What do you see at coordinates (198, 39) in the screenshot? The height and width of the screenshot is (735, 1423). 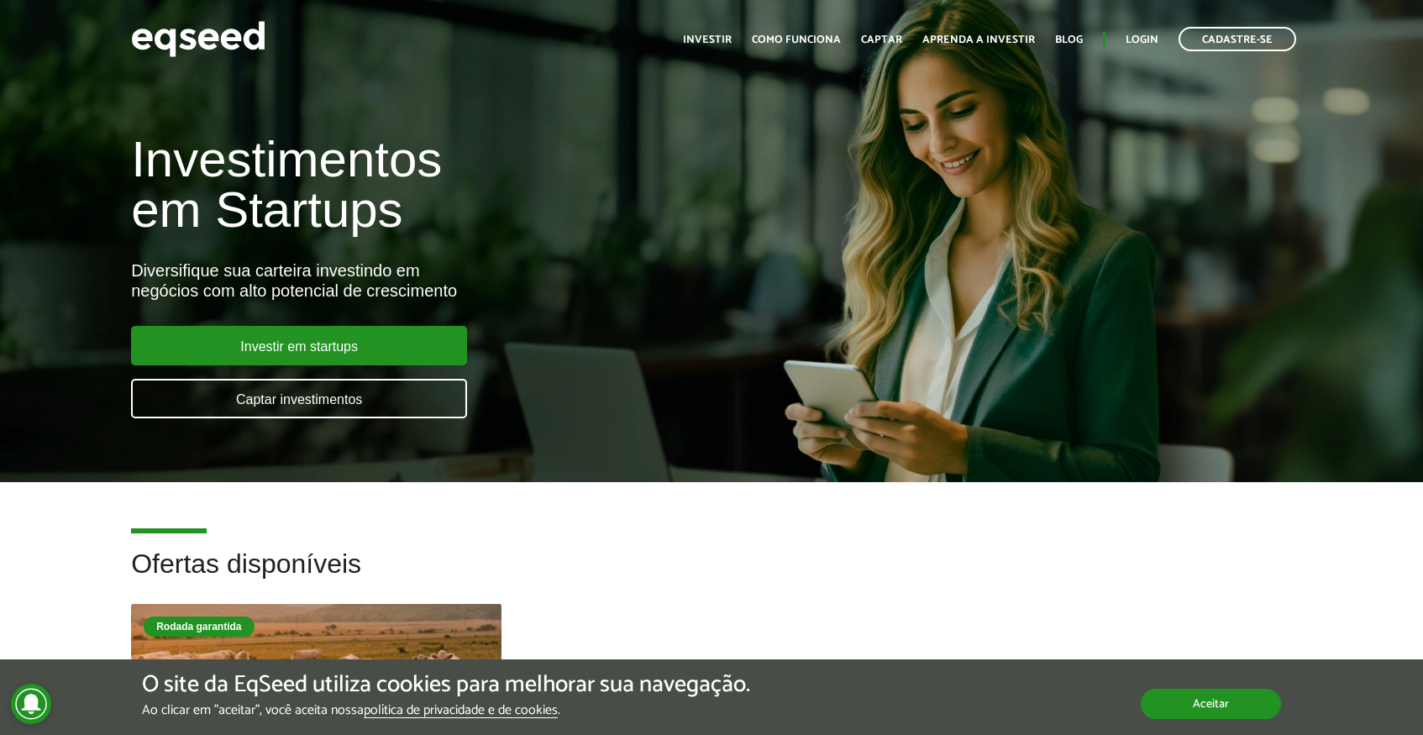 I see `img: EqSeed` at bounding box center [198, 39].